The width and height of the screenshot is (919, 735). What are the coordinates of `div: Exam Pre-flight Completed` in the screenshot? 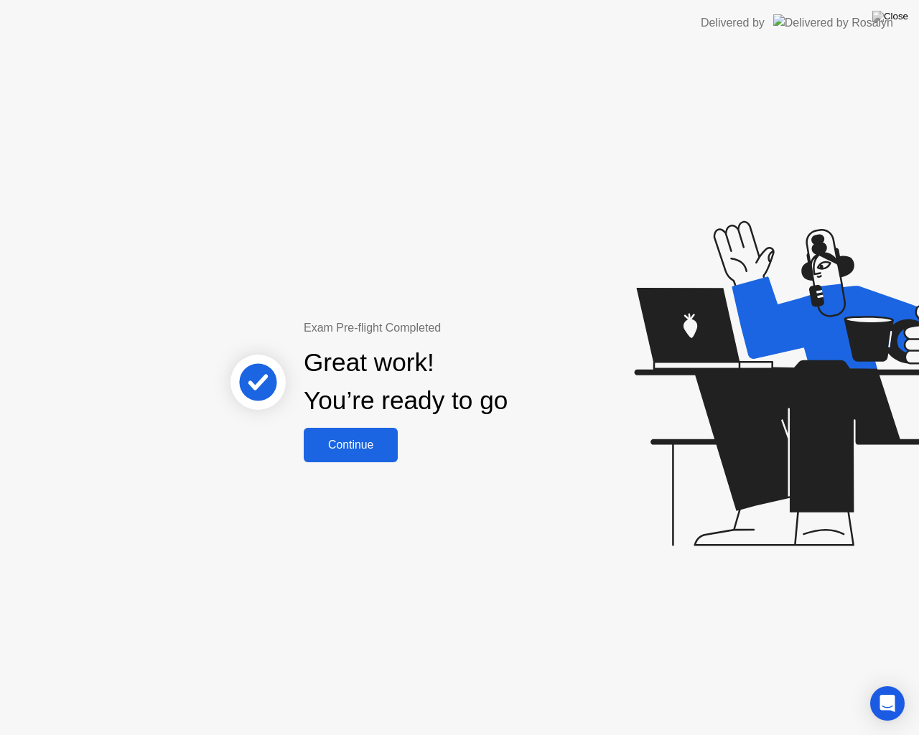 It's located at (451, 328).